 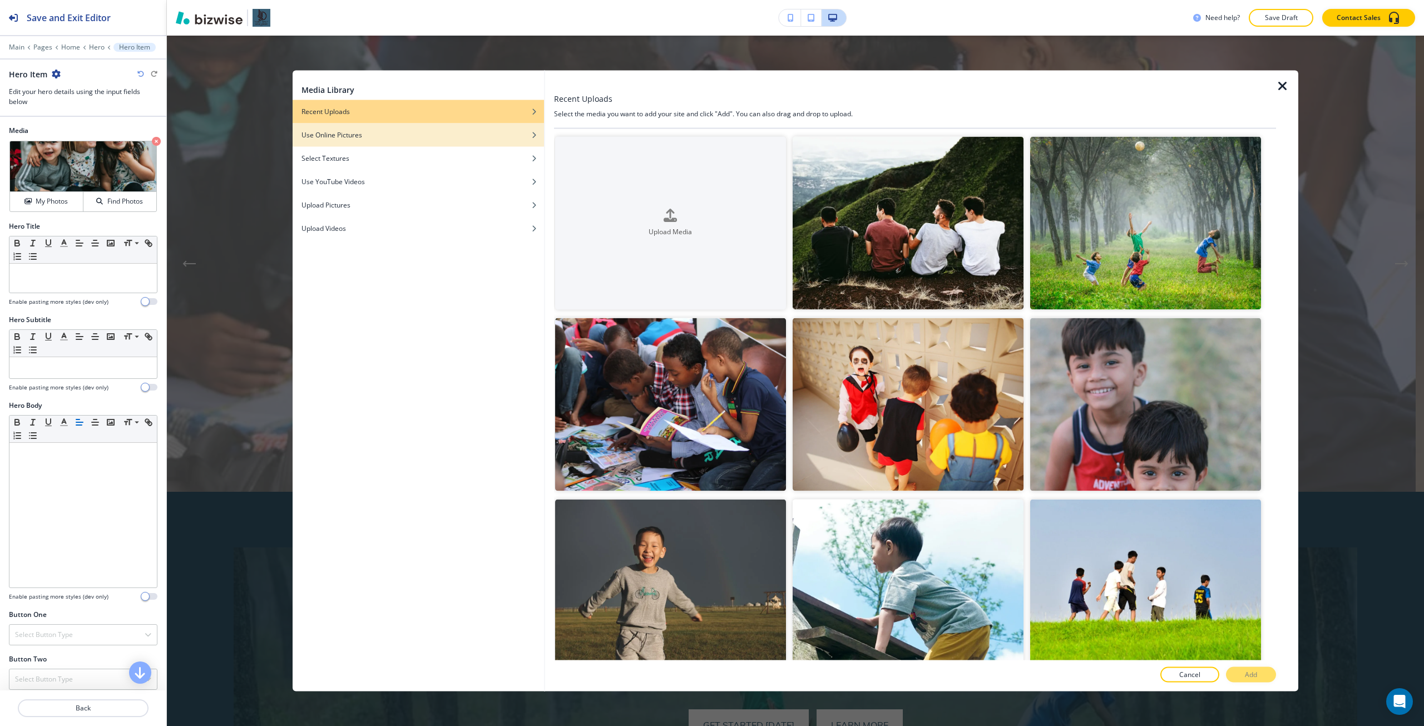 What do you see at coordinates (325, 158) in the screenshot?
I see `h4: Select Textures` at bounding box center [325, 158].